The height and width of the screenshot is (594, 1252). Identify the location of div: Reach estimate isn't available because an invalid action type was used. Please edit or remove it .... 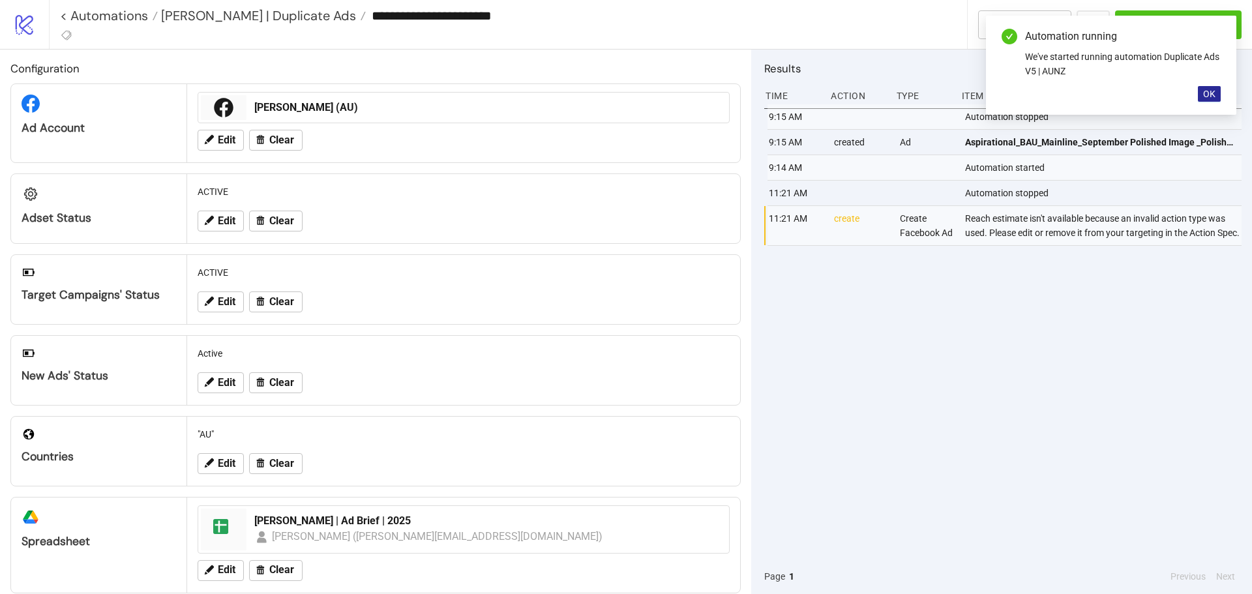
(1104, 226).